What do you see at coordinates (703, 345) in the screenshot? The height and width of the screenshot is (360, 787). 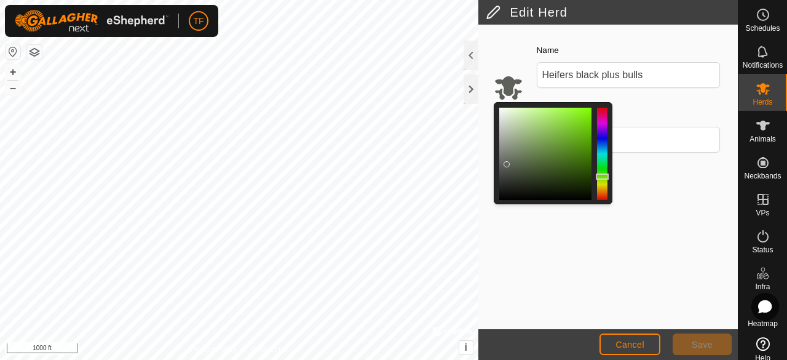 I see `span: Save` at bounding box center [703, 345].